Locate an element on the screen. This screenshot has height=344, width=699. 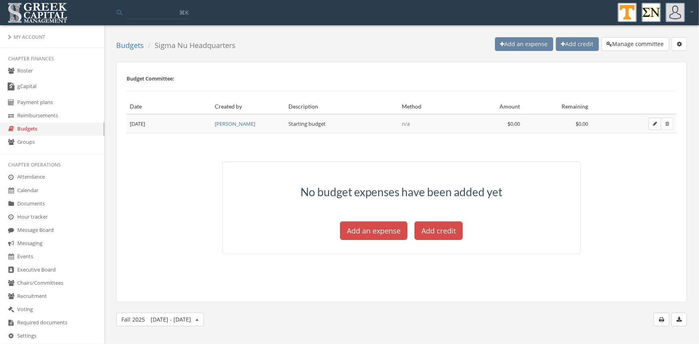
h3: No budget expenses have been added yet is located at coordinates (402, 192).